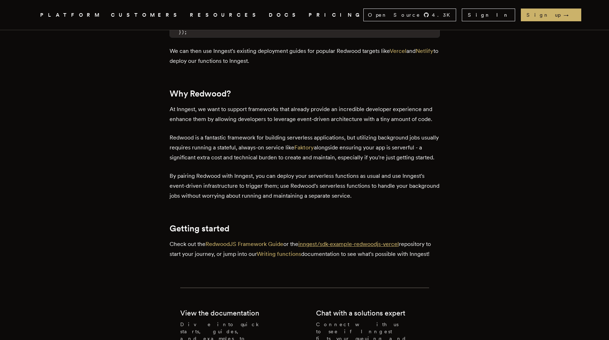  What do you see at coordinates (348, 244) in the screenshot?
I see `a: inngest/sdk-example-redwoodjs-vercel` at bounding box center [348, 244].